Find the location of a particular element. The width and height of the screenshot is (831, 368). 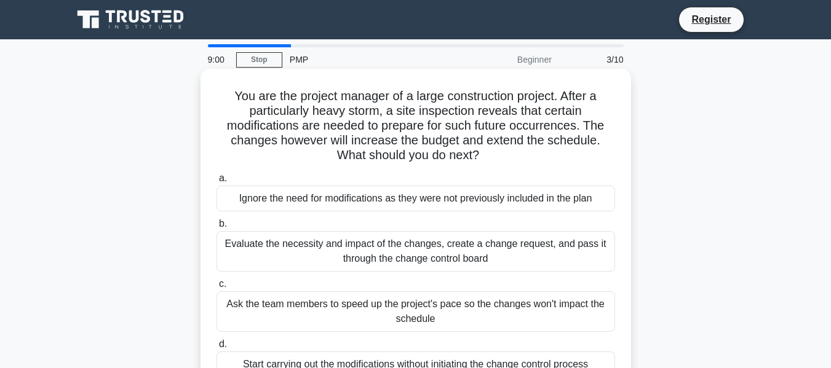

span: d. is located at coordinates (223, 344).